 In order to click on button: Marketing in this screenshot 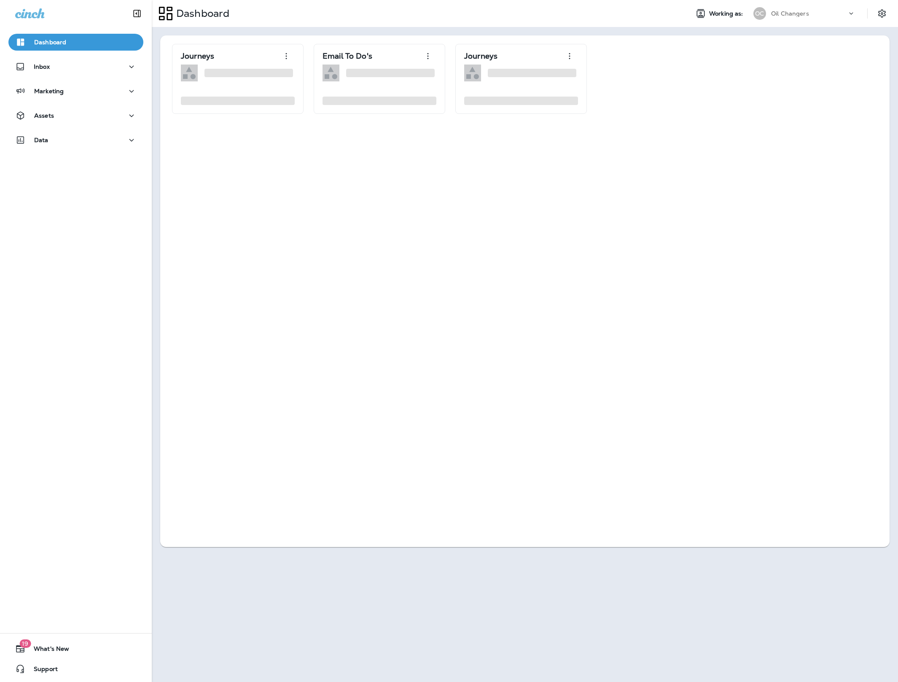, I will do `click(76, 91)`.